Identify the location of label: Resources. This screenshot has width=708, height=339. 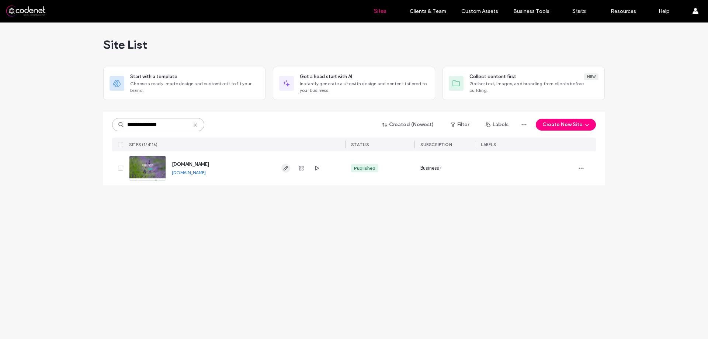
(623, 11).